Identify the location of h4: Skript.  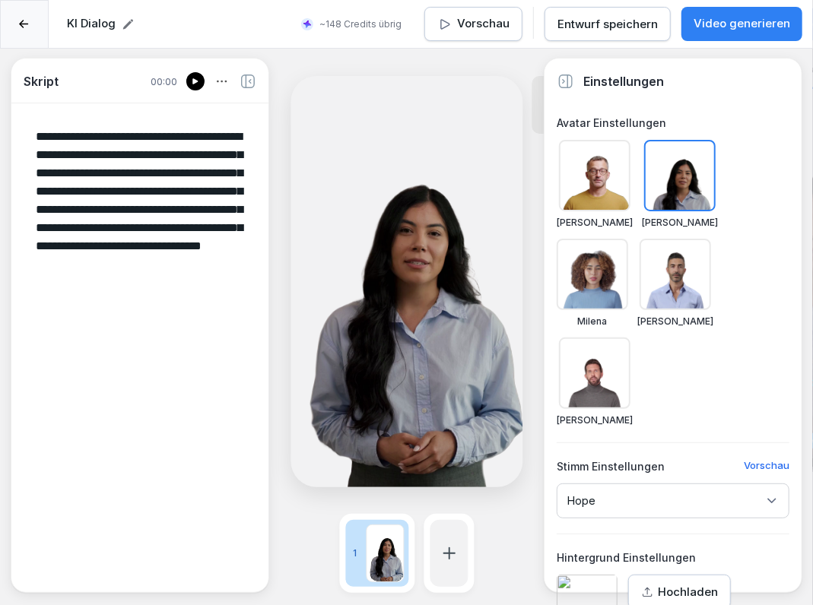
(41, 81).